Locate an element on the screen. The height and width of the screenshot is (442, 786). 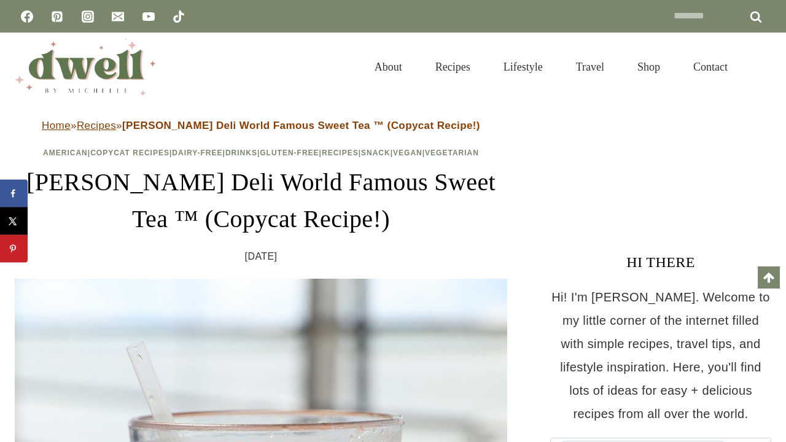
a: Vegan is located at coordinates (408, 153).